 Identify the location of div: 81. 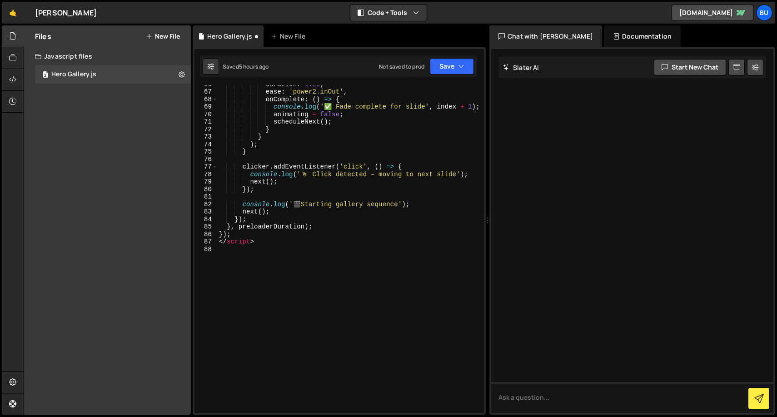
(206, 197).